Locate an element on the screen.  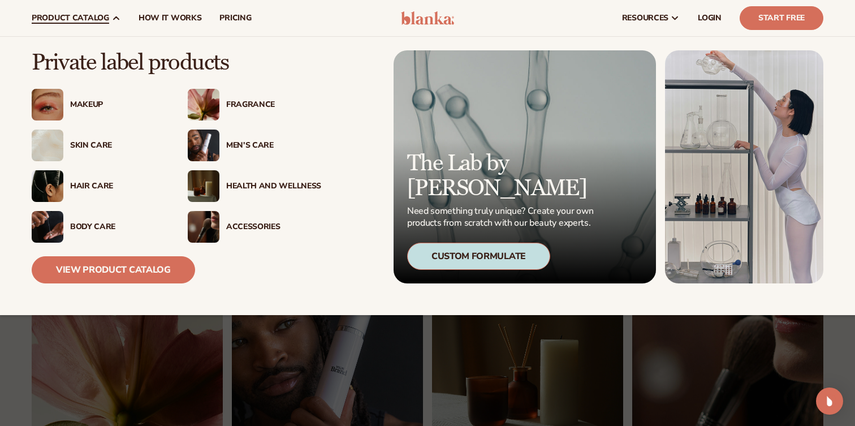
div: Custom Formulate is located at coordinates (478, 256).